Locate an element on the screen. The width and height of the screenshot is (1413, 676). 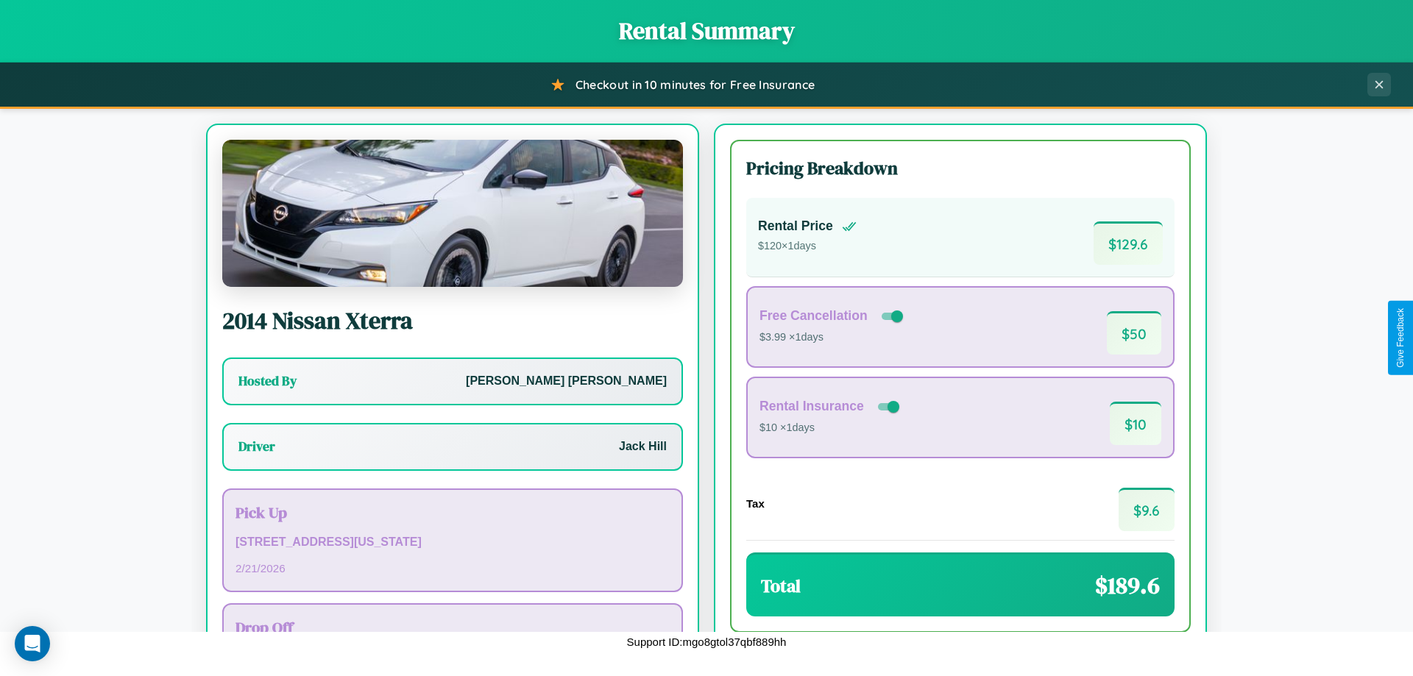
h3: Pick Up is located at coordinates (453, 512).